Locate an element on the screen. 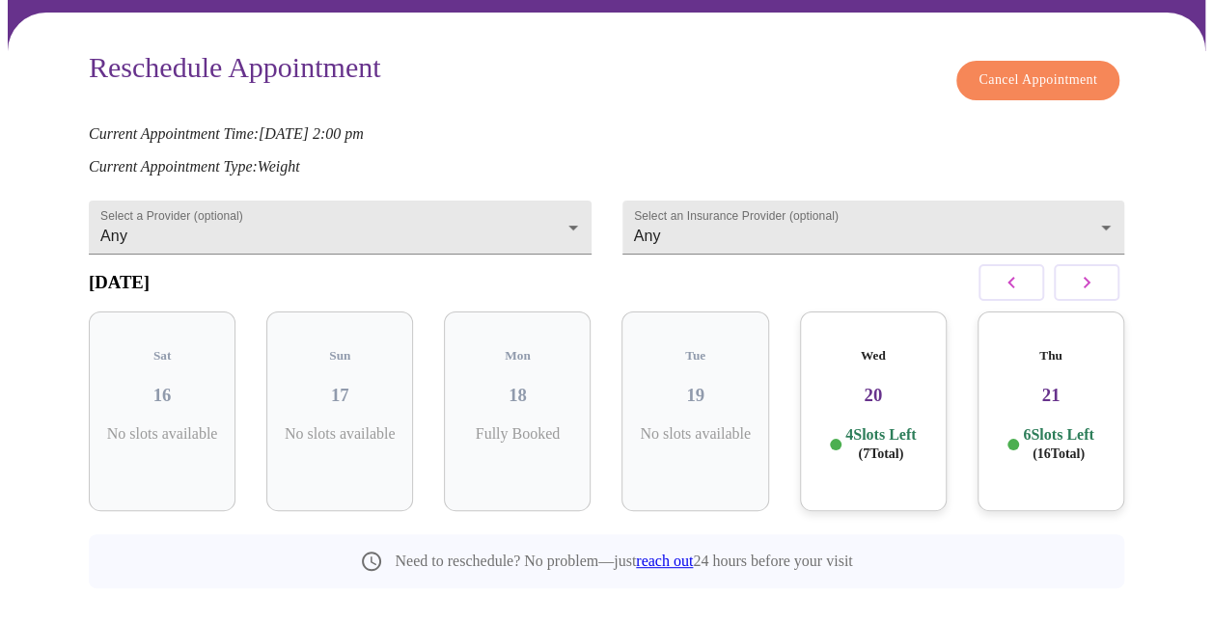 The image size is (1213, 621). a: reach out is located at coordinates (664, 560).